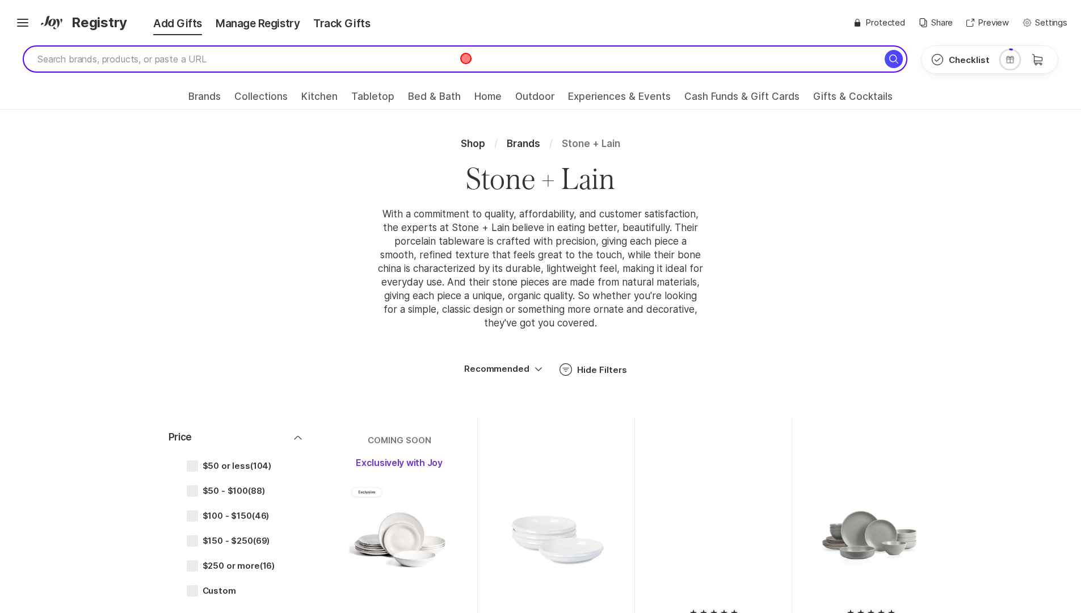  What do you see at coordinates (488, 100) in the screenshot?
I see `span: Home` at bounding box center [488, 100].